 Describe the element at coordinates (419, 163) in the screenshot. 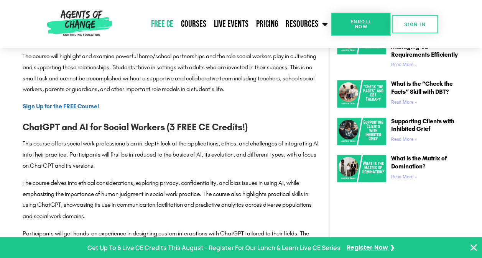

I see `a: What is the Matrix of Domination?` at that location.